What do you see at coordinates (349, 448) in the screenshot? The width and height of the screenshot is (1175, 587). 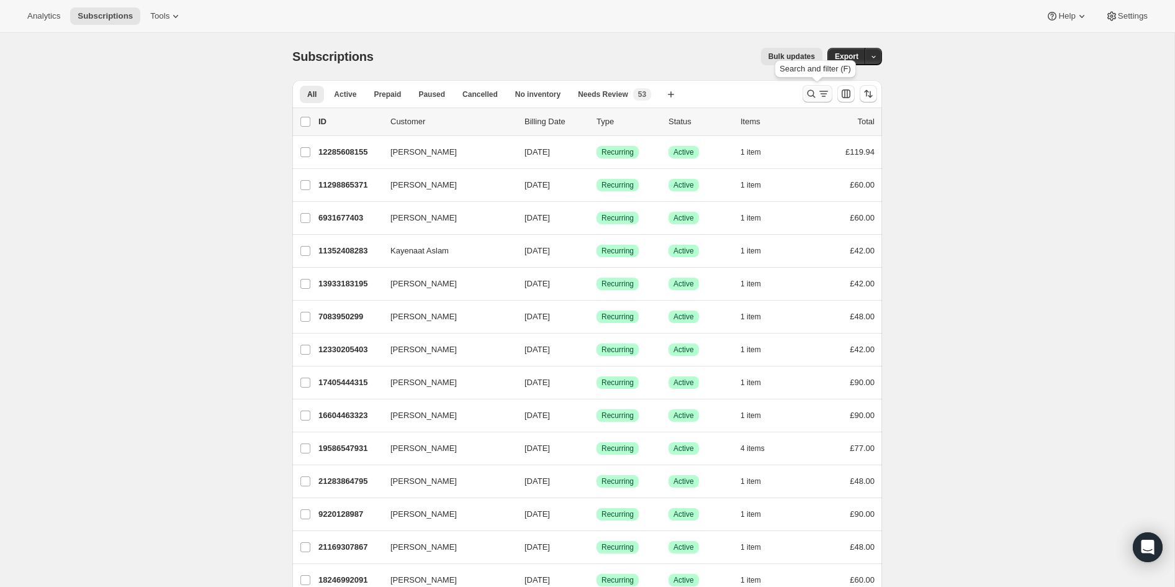 I see `p: 19586547931` at bounding box center [349, 448].